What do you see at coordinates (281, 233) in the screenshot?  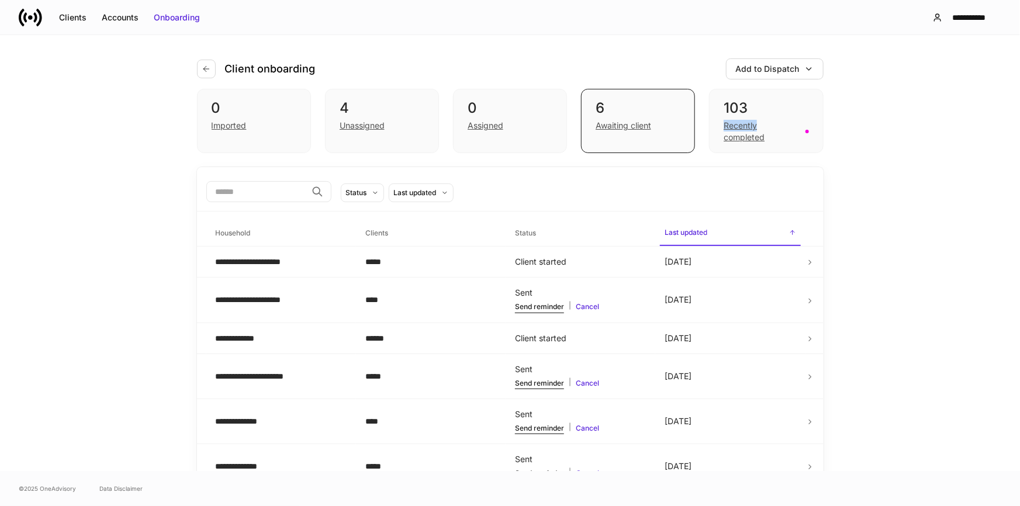 I see `span: Household` at bounding box center [281, 233].